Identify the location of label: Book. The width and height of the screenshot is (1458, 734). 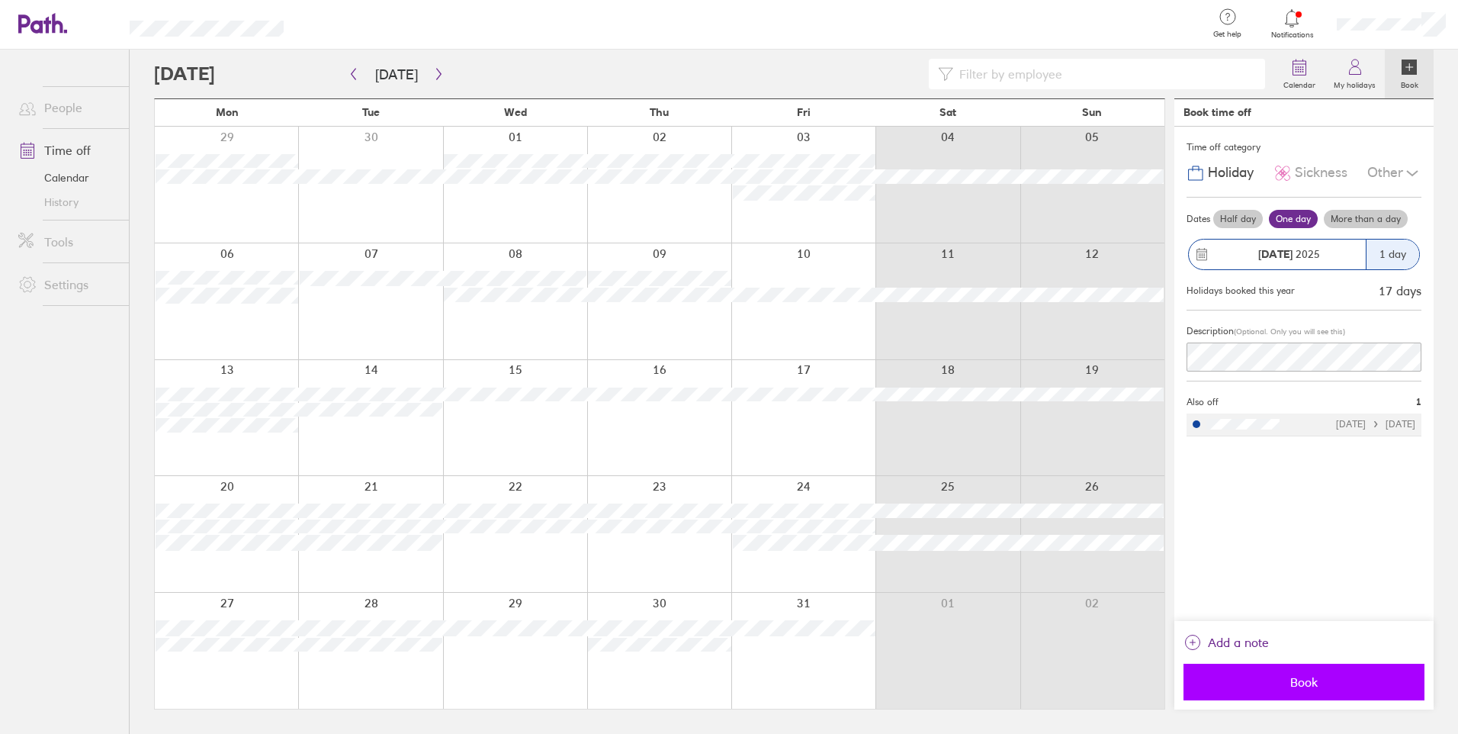
(1409, 83).